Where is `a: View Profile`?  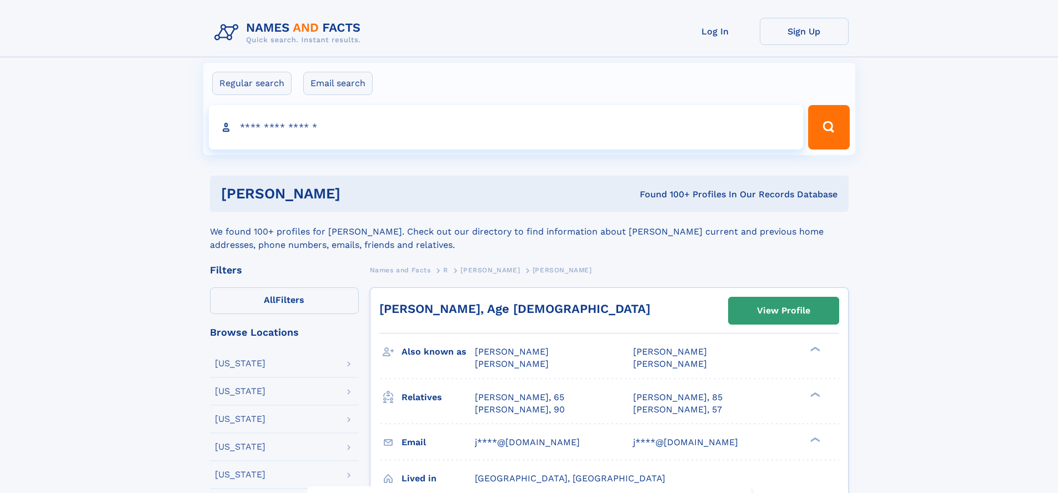
a: View Profile is located at coordinates (784, 311).